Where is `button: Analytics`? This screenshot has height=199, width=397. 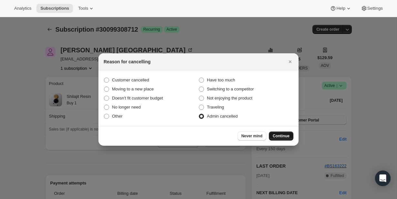 button: Analytics is located at coordinates (23, 8).